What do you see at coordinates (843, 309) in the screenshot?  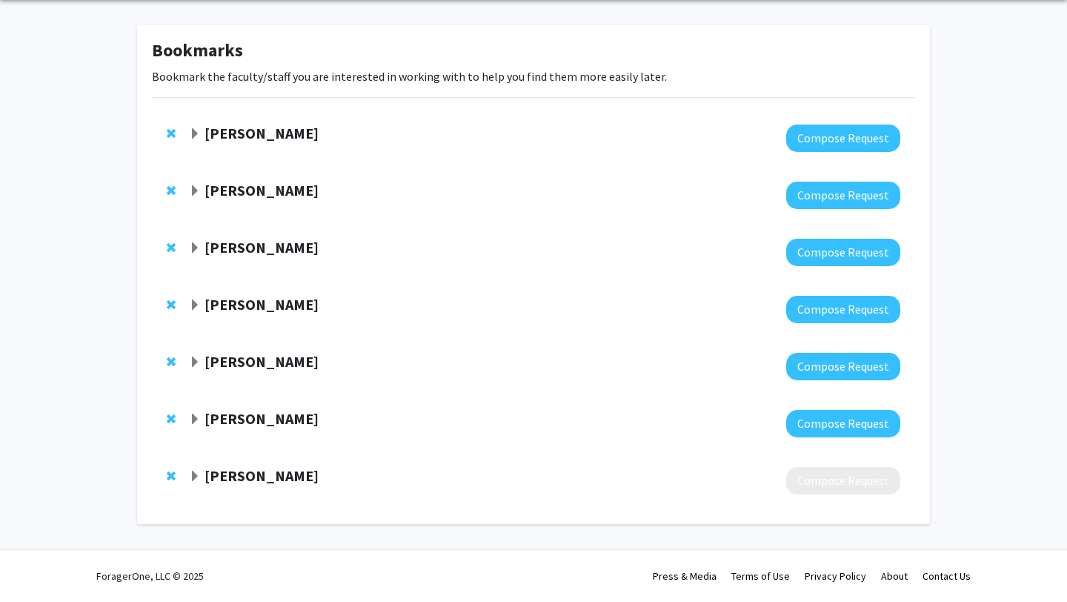 I see `button: Compose Request to Sixuan Li` at bounding box center [843, 309].